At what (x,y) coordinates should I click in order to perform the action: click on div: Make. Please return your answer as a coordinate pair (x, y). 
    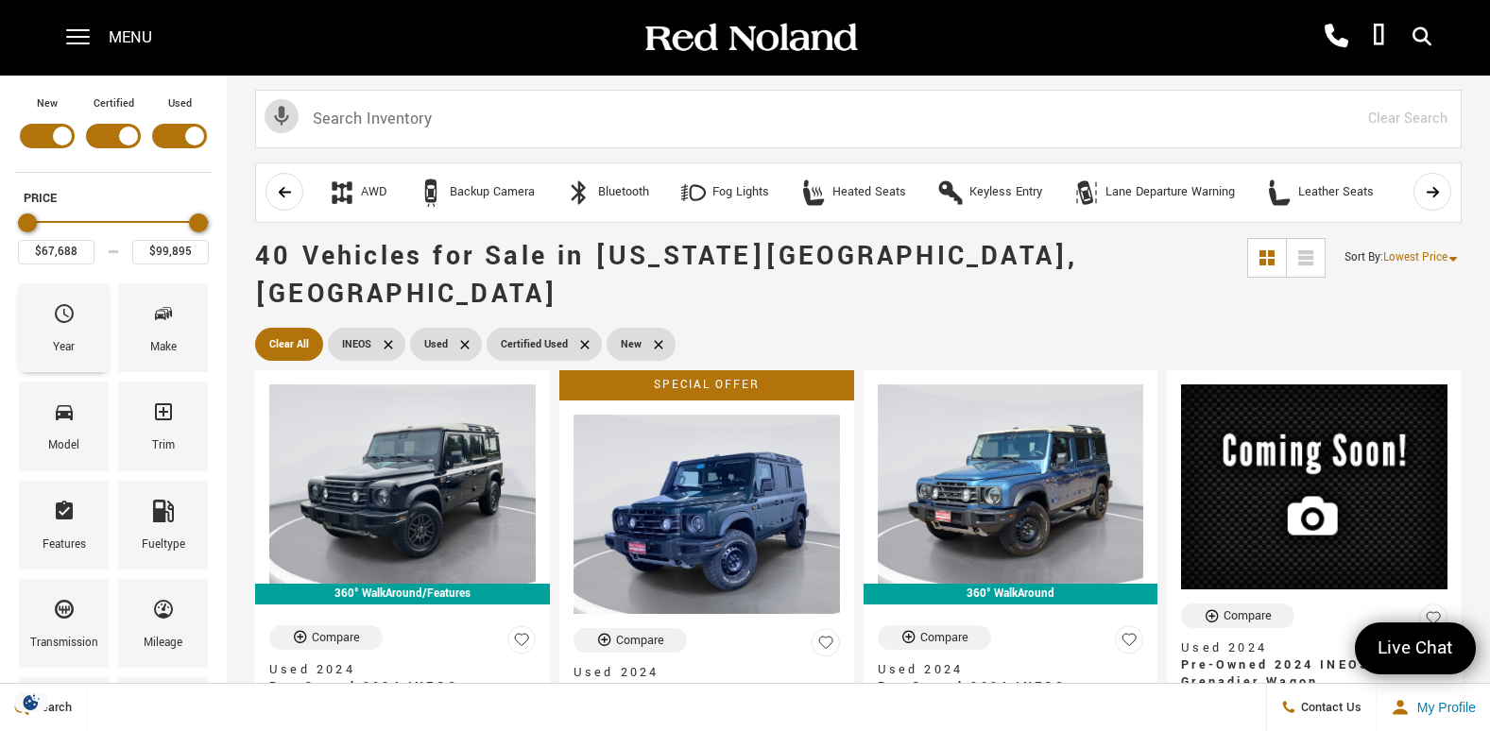
    Looking at the image, I should click on (163, 348).